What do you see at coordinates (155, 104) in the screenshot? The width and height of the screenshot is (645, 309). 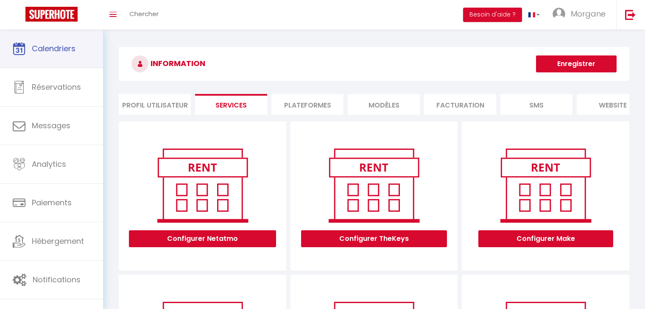 I see `li: Profil Utilisateur` at bounding box center [155, 104].